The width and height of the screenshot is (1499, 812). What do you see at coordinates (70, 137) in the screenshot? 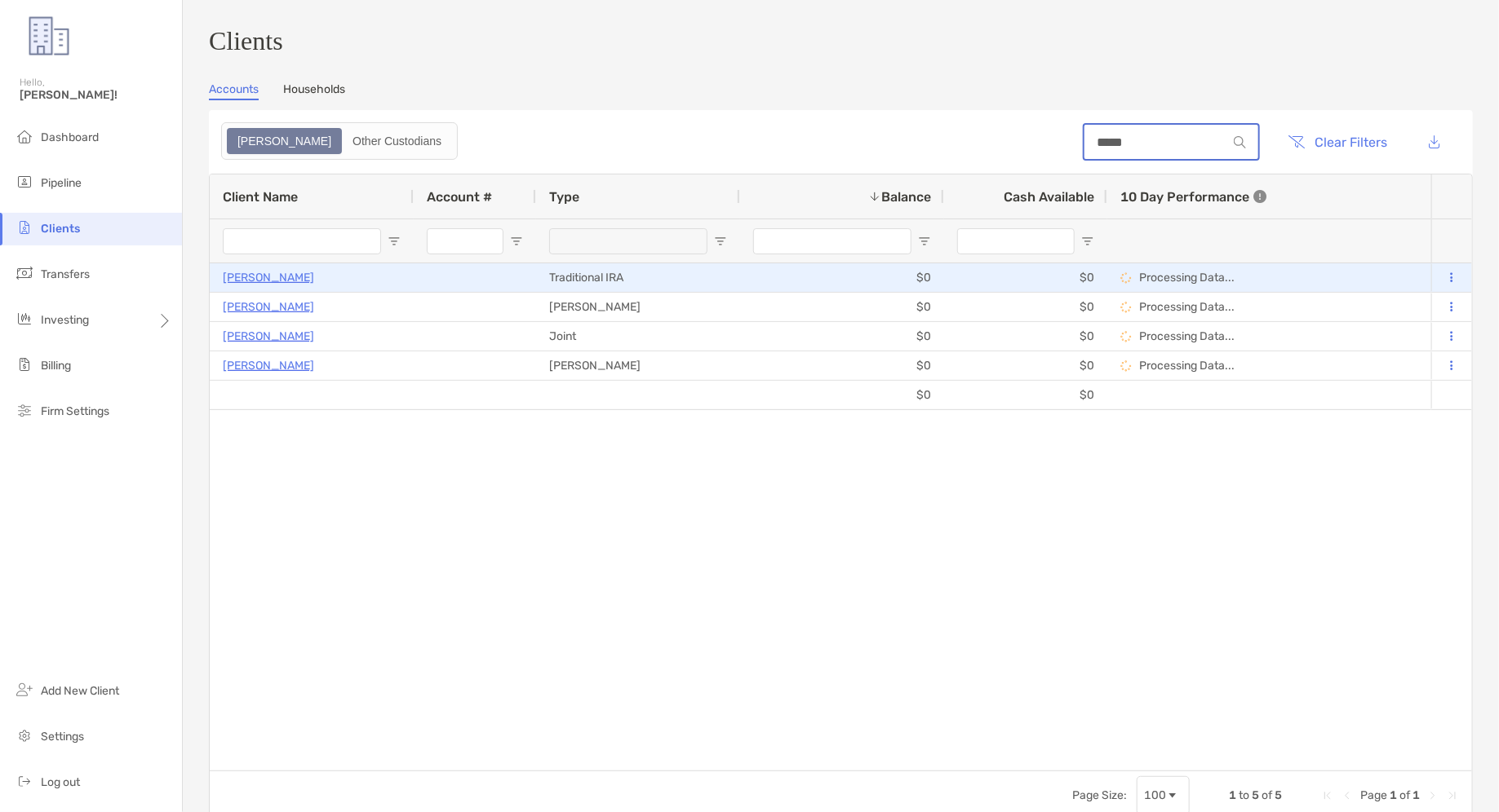
I see `span: Dashboard` at bounding box center [70, 137].